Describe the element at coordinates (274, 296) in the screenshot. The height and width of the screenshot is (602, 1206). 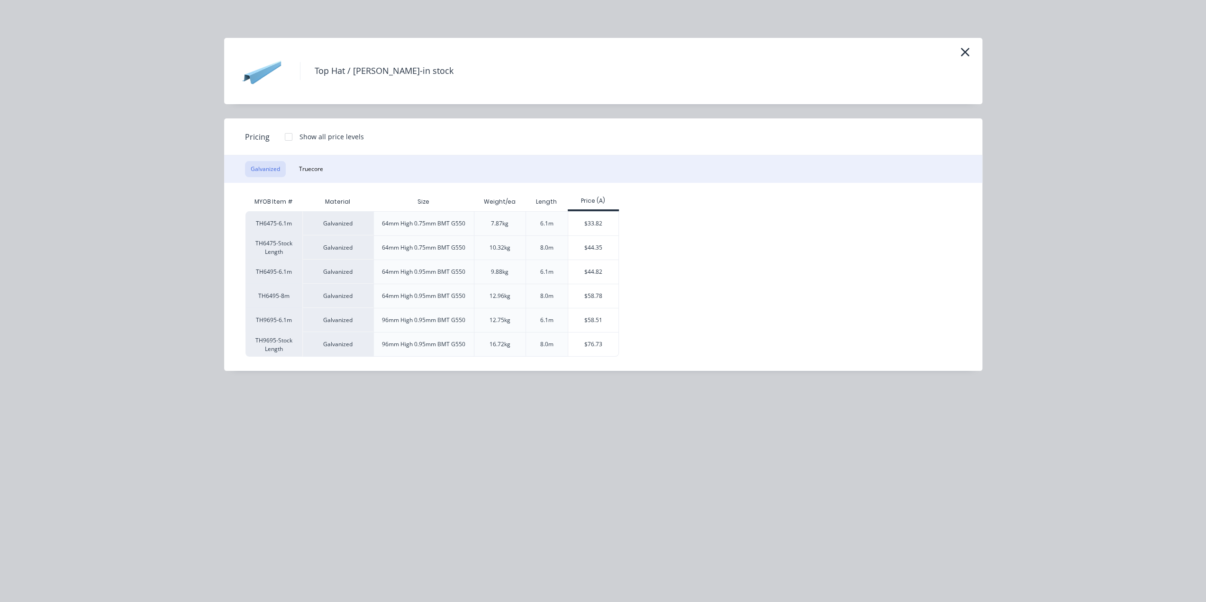
I see `div: TH6495-8m` at that location.